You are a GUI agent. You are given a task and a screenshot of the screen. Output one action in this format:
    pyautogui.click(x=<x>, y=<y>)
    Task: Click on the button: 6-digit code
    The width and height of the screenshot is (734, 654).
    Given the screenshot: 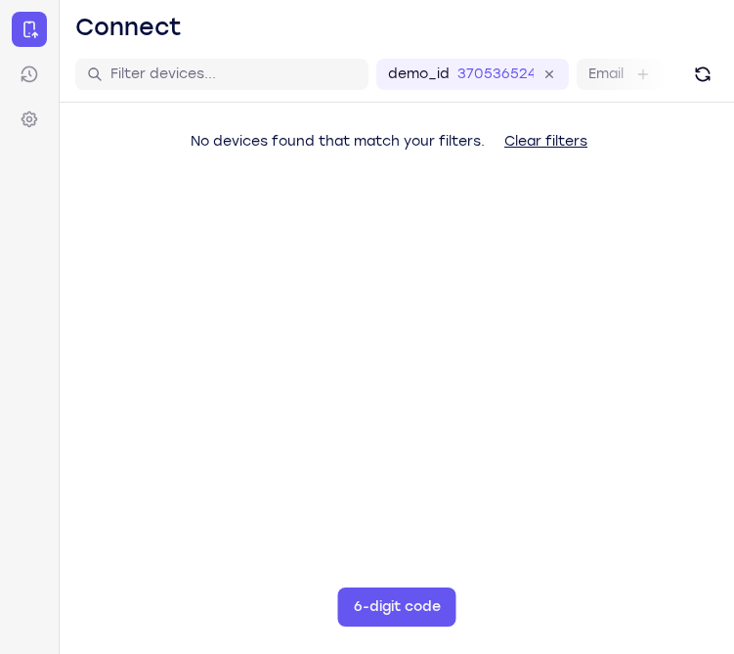 What is the action you would take?
    pyautogui.click(x=397, y=607)
    